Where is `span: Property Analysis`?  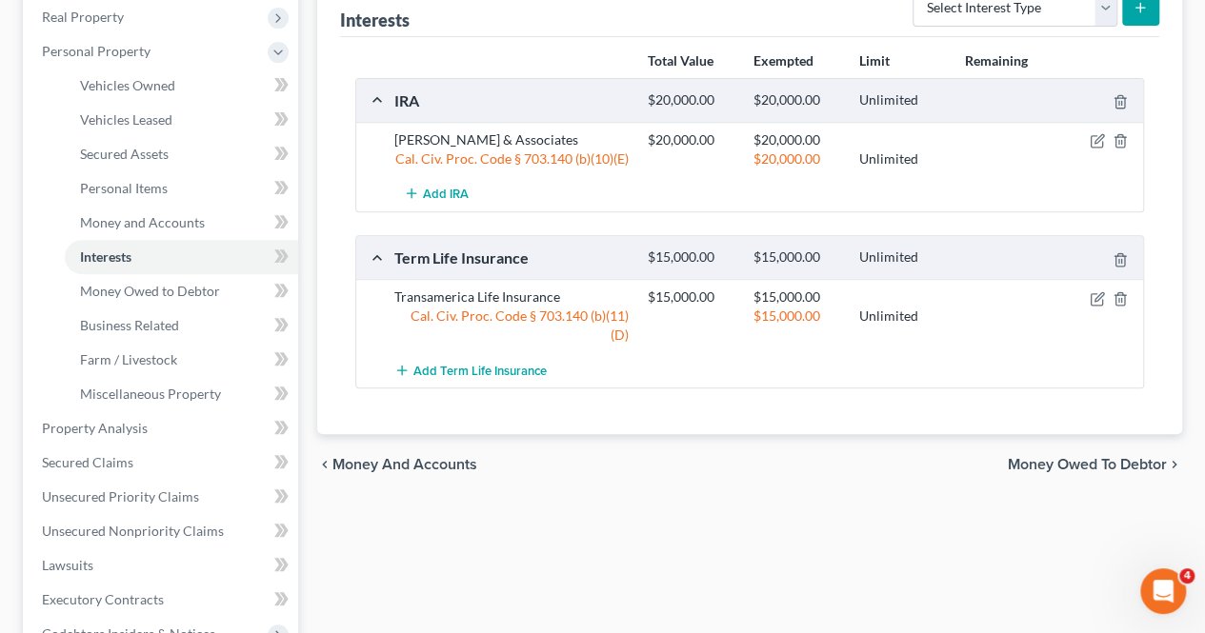
span: Property Analysis is located at coordinates (94, 428).